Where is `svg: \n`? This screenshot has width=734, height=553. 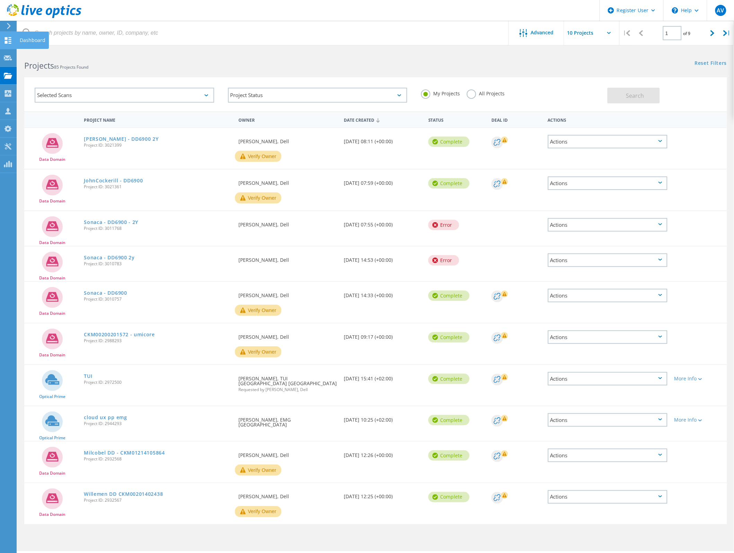 svg: \n is located at coordinates (675, 10).